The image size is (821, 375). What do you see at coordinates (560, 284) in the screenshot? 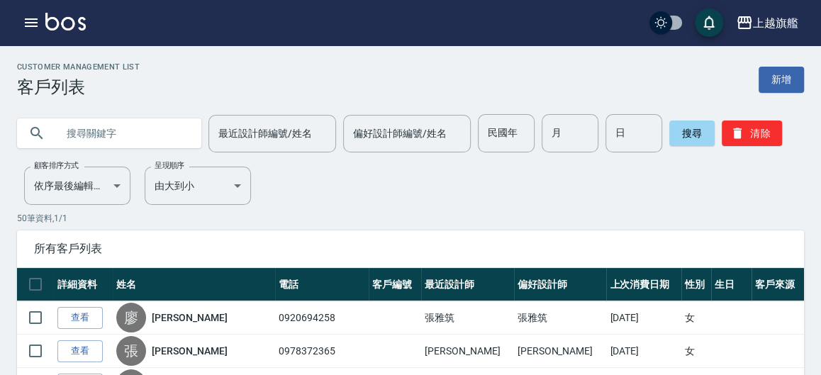
I see `th: 偏好設計師` at bounding box center [560, 284].